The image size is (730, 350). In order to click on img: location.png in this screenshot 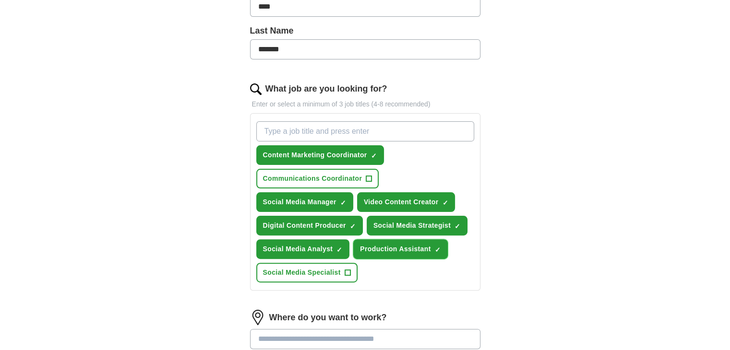, I will do `click(258, 318)`.